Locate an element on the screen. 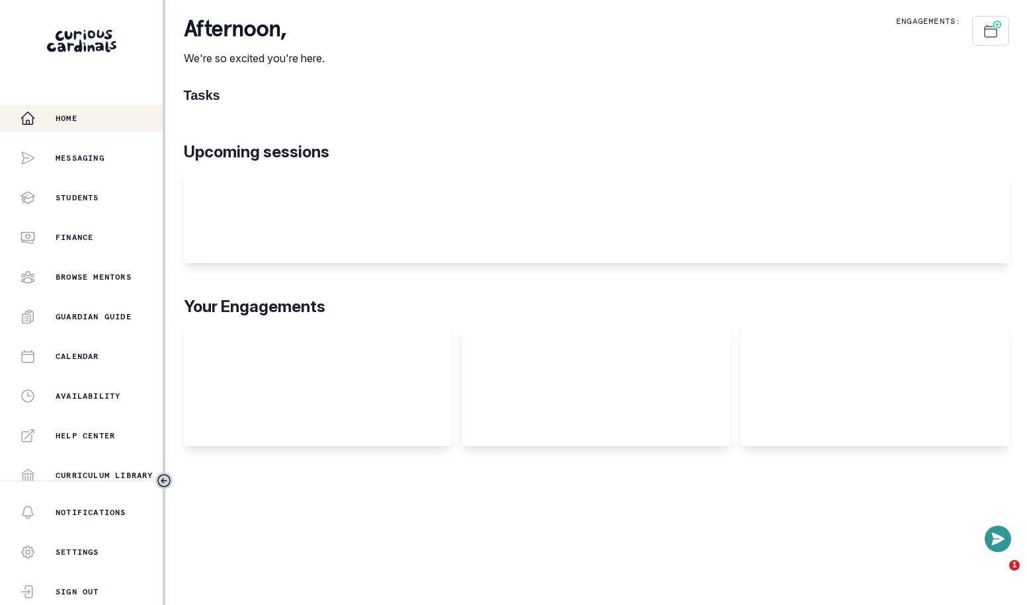 The width and height of the screenshot is (1027, 605). p: Settings is located at coordinates (77, 552).